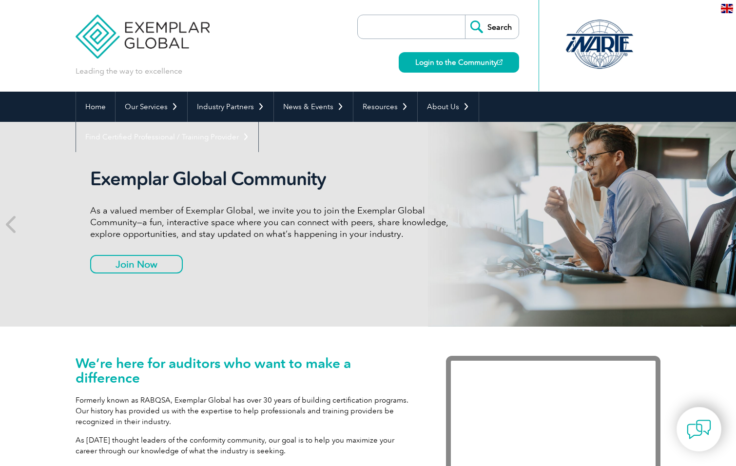 The width and height of the screenshot is (736, 466). Describe the element at coordinates (273, 179) in the screenshot. I see `h2: Exemplar Global Community` at that location.